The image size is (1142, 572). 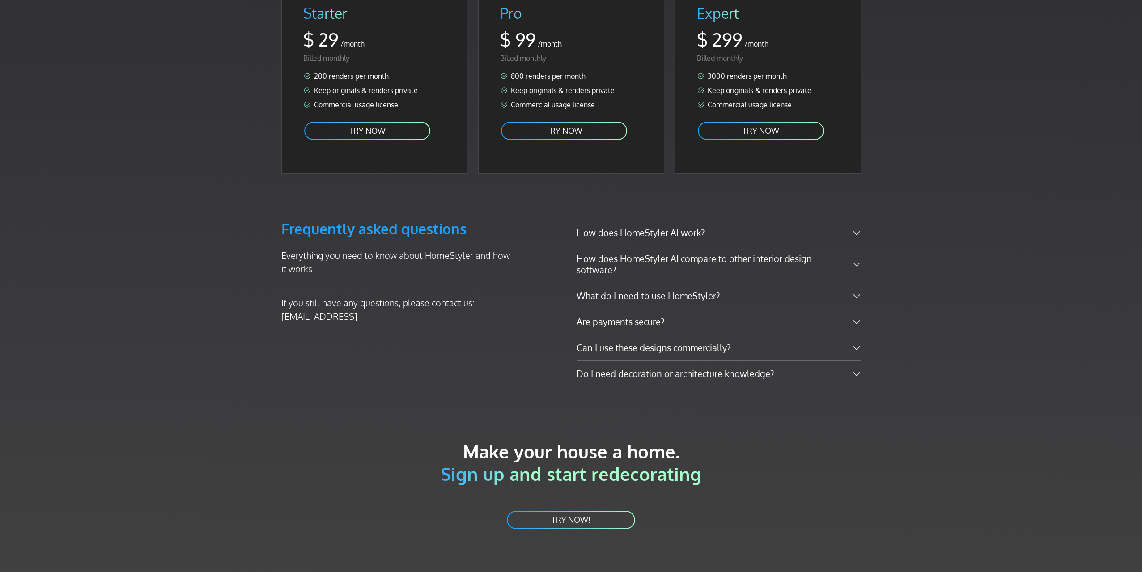 I want to click on h2: Pro, so click(x=571, y=13).